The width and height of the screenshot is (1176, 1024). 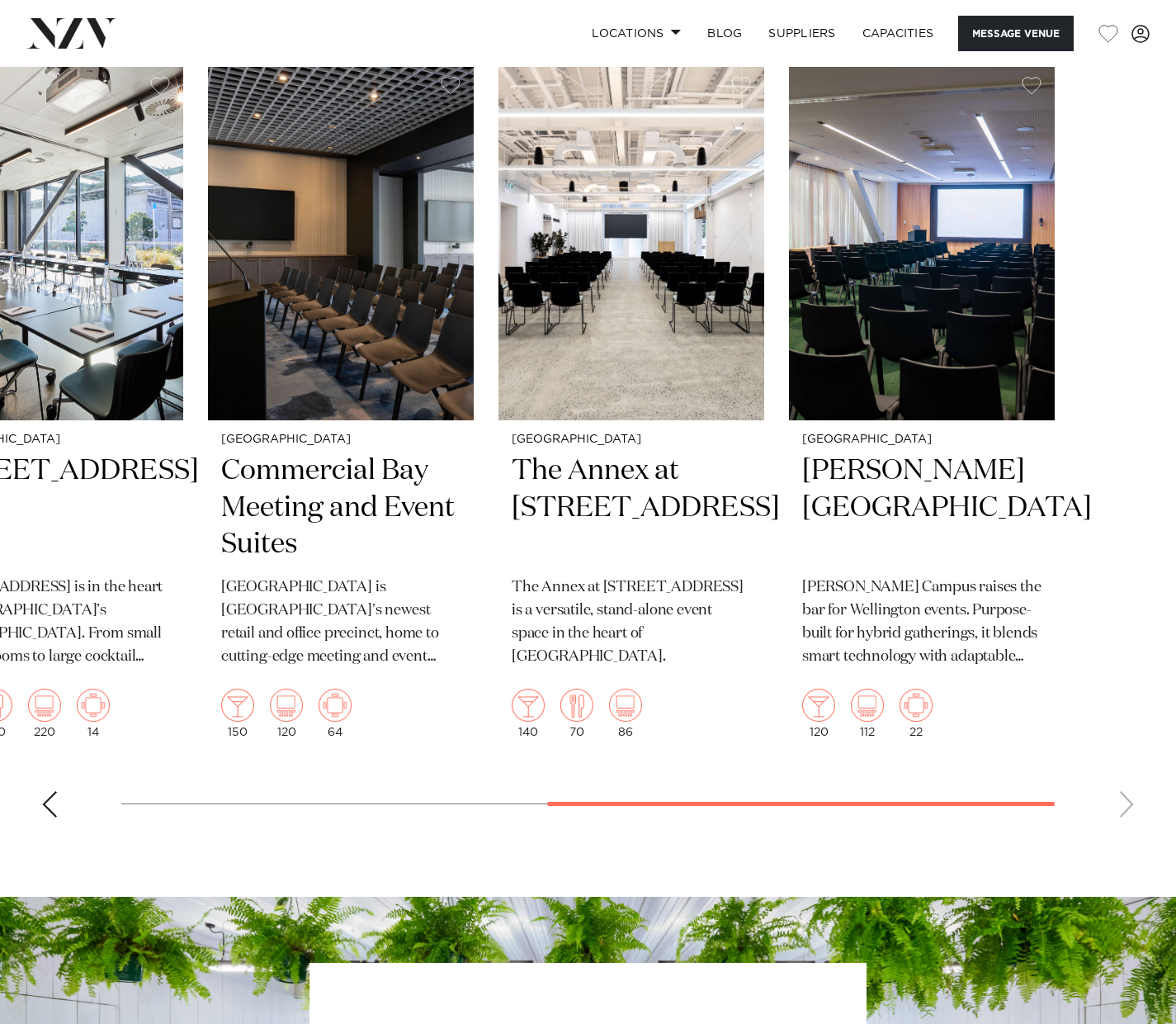 What do you see at coordinates (802, 33) in the screenshot?
I see `a: SUPPLIERS` at bounding box center [802, 33].